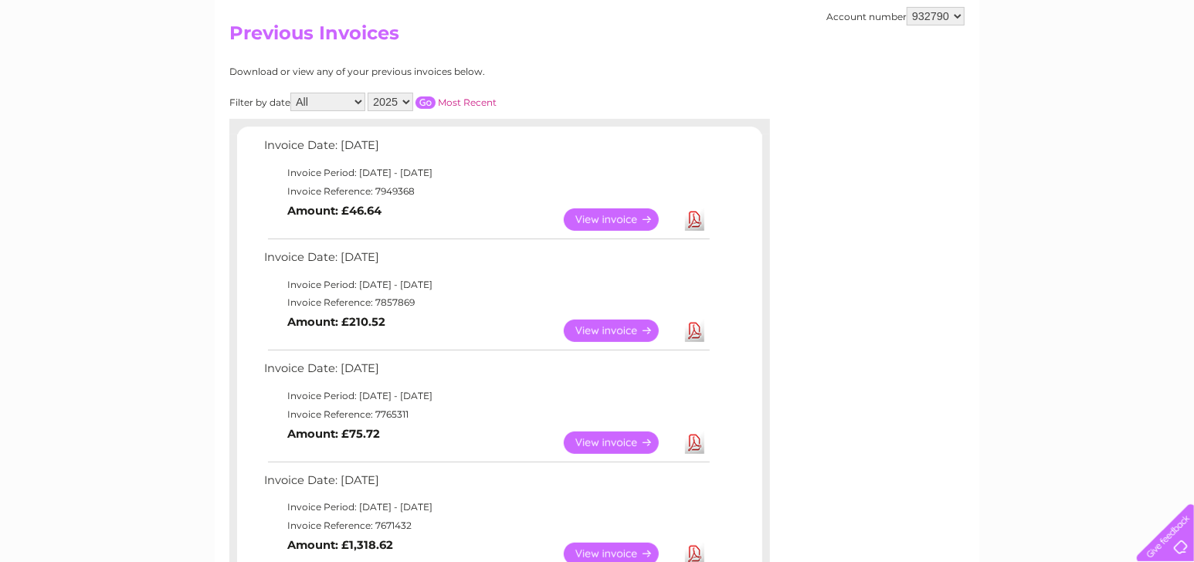  Describe the element at coordinates (1027, 71) in the screenshot. I see `a: Telecoms` at that location.